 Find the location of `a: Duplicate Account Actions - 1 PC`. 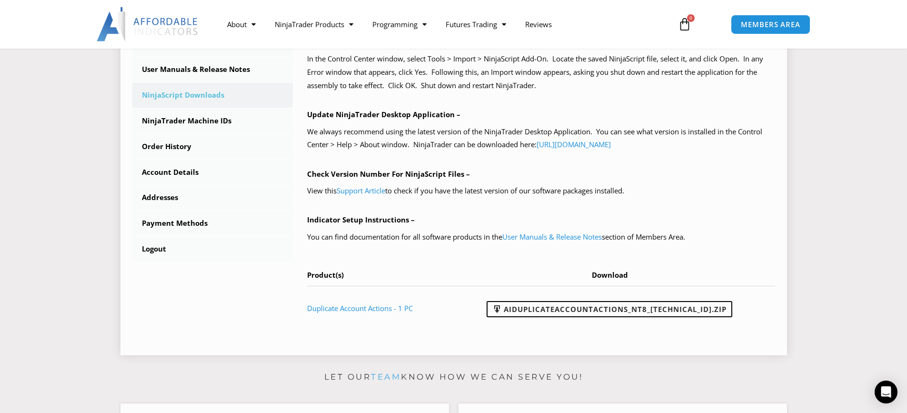

a: Duplicate Account Actions - 1 PC is located at coordinates (360, 308).